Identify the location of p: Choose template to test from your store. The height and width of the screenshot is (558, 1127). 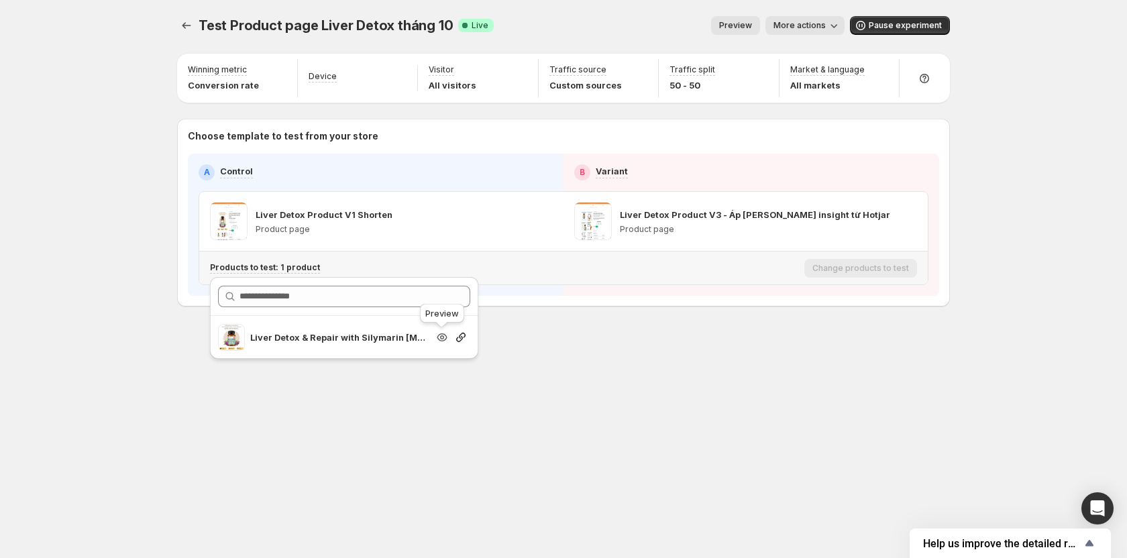
(564, 136).